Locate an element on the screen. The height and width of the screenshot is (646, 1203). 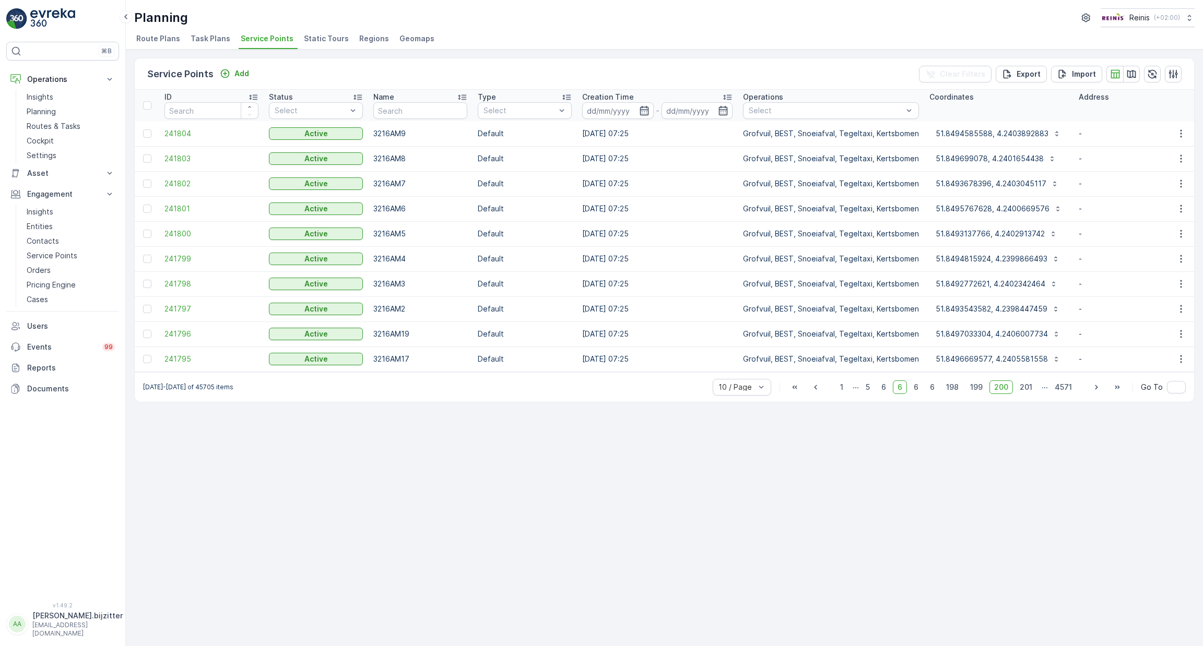
input: Search is located at coordinates (420, 111).